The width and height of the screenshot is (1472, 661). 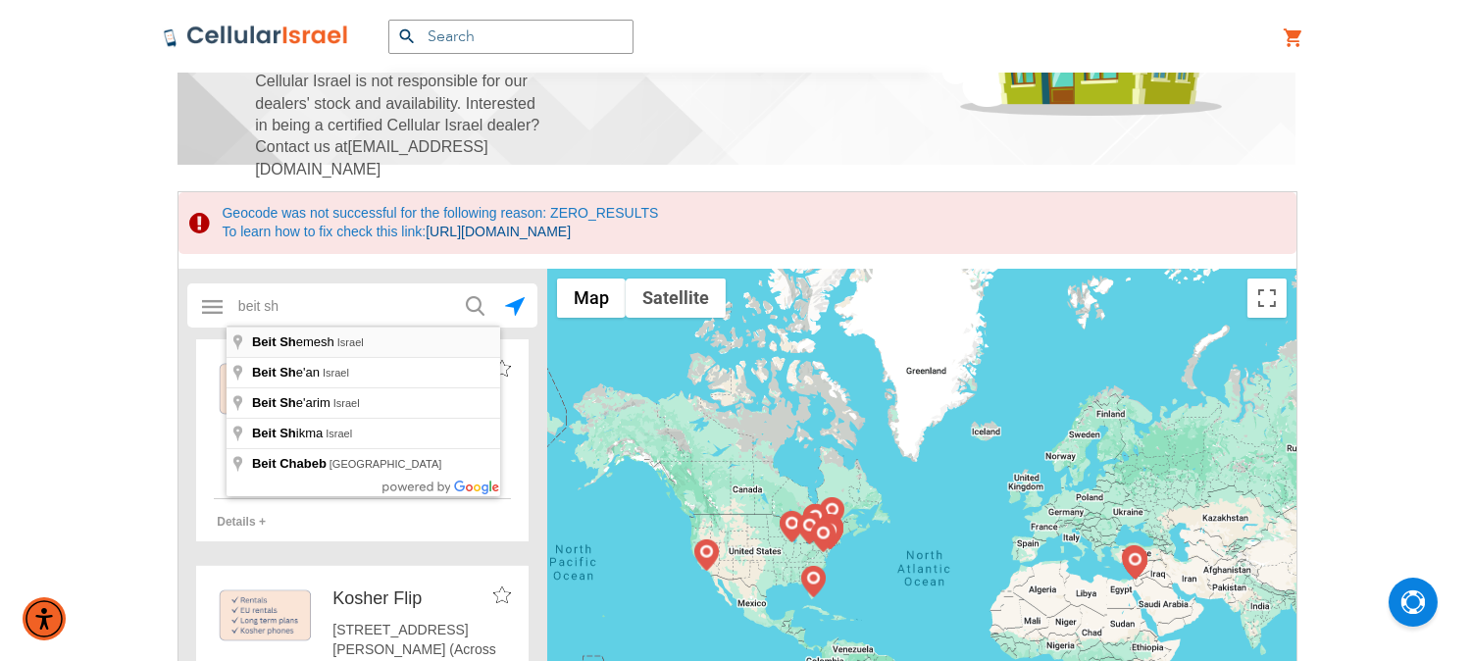 What do you see at coordinates (287, 372) in the screenshot?
I see `span: e'an` at bounding box center [287, 372].